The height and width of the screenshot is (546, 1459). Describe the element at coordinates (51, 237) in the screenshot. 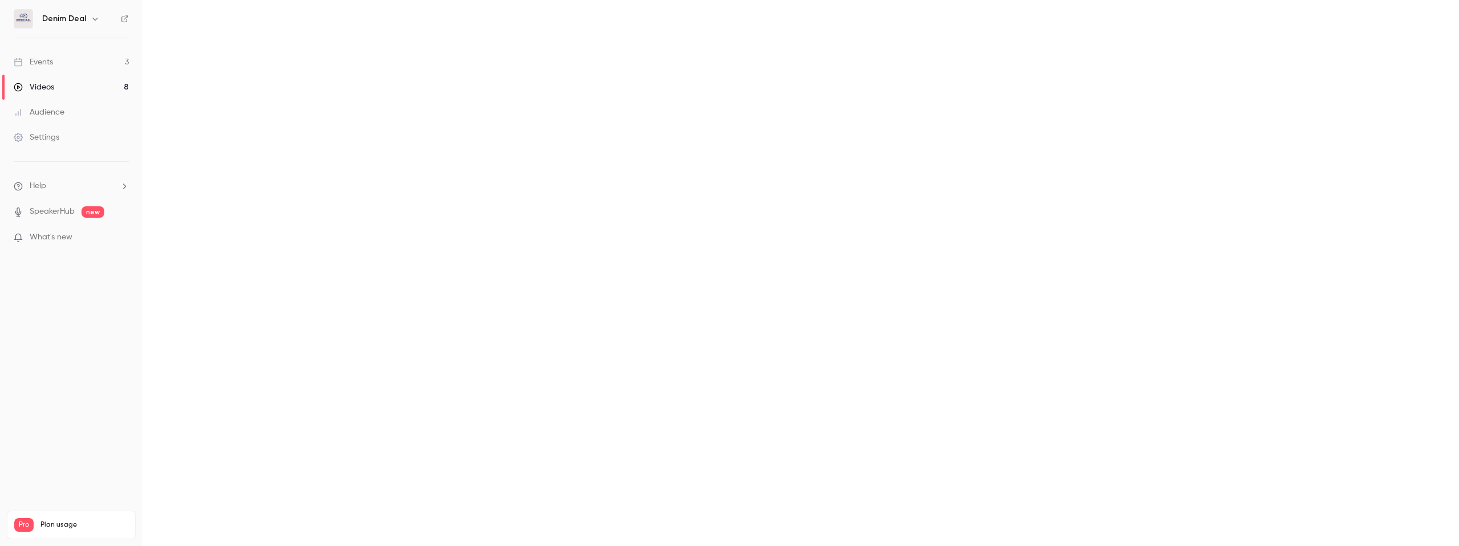

I see `span: What's new` at that location.